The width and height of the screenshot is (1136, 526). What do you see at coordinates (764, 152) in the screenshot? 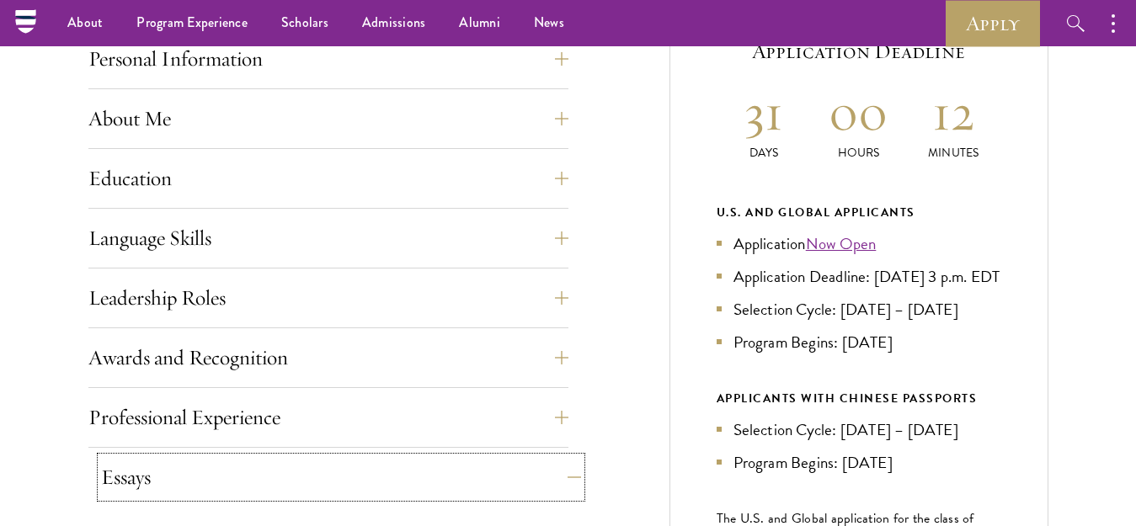
I see `p: Days` at bounding box center [764, 152].